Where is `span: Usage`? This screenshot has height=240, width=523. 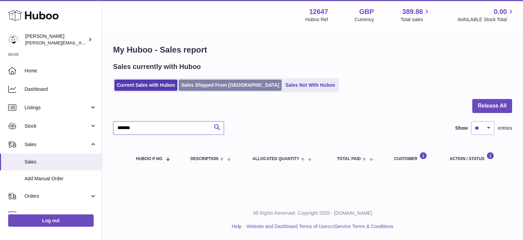 span: Usage is located at coordinates (61, 214).